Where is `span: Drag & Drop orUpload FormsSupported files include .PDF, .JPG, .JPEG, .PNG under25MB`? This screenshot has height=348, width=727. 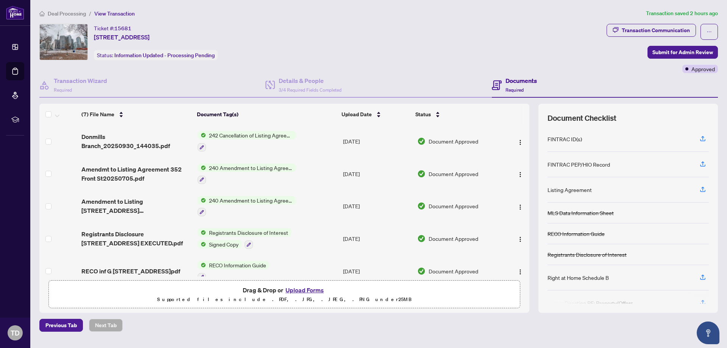 span: Drag & Drop orUpload FormsSupported files include .PDF, .JPG, .JPEG, .PNG under25MB is located at coordinates (284, 294).